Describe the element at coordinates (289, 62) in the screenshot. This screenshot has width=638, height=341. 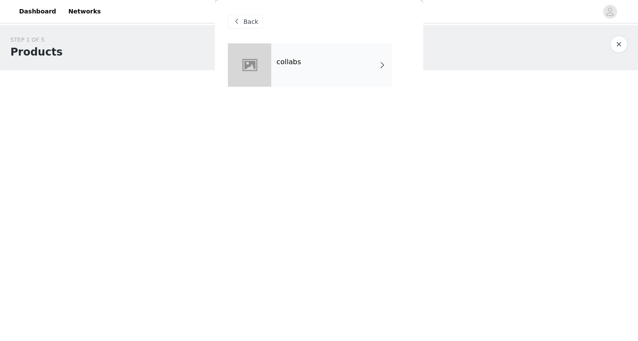
I see `h4: collabs` at that location.